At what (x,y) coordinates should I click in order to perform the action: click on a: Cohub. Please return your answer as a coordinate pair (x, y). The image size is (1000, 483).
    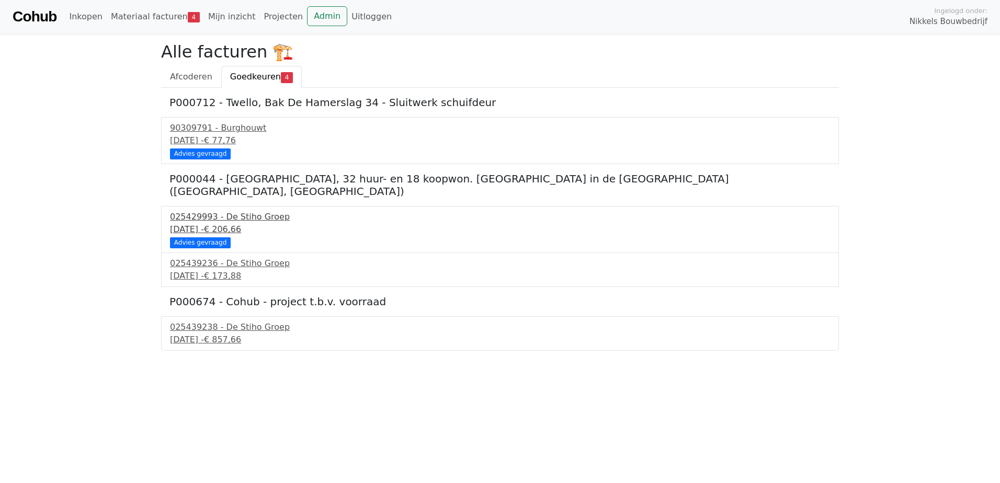
    Looking at the image, I should click on (35, 17).